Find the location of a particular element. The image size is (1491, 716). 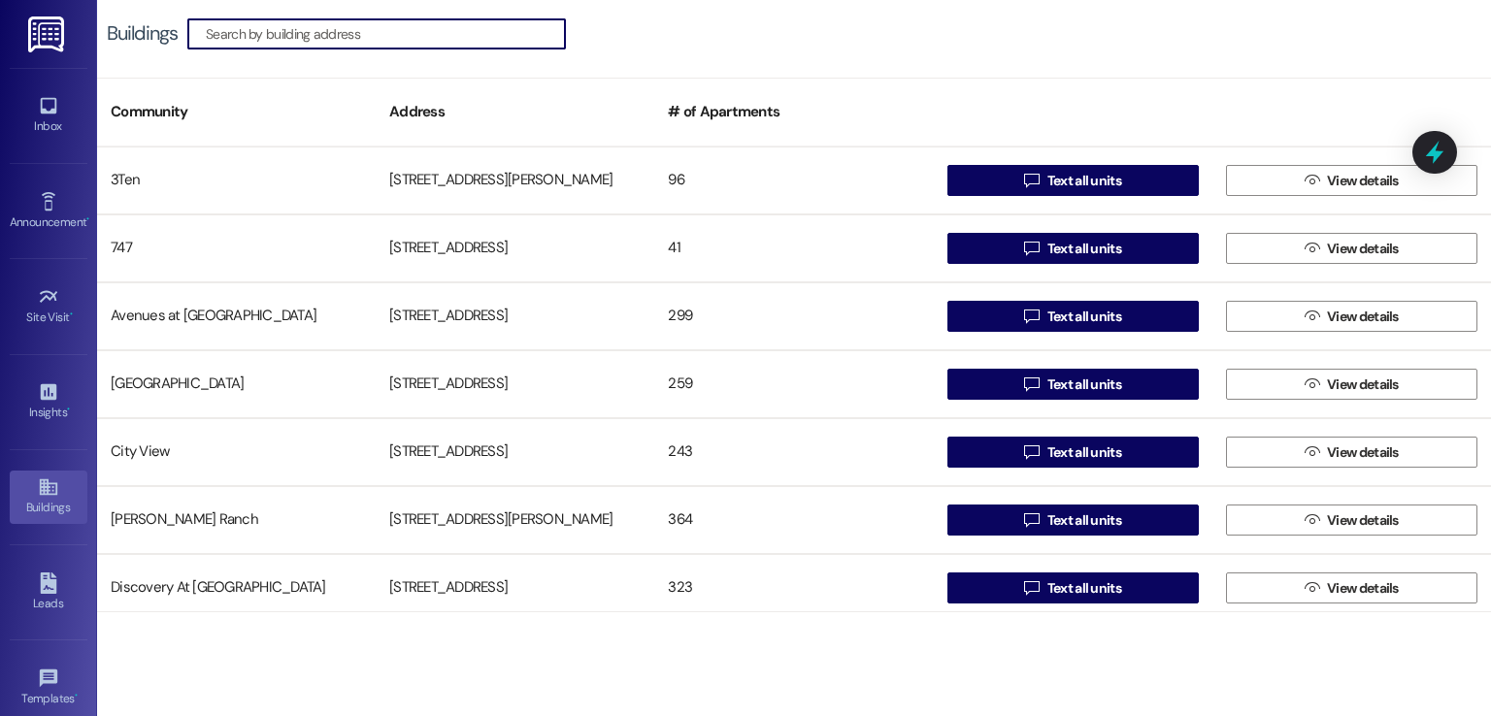

div: 323 is located at coordinates (793, 588).